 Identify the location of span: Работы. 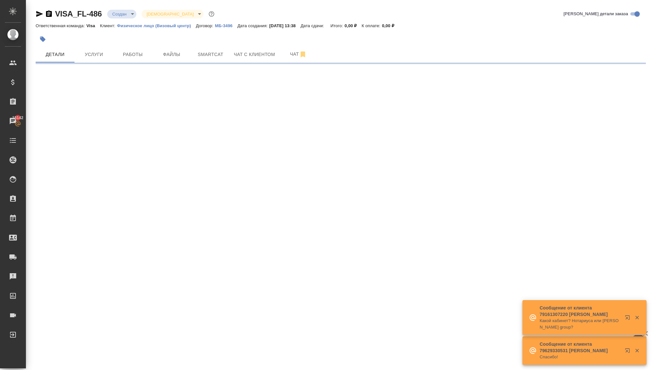
(133, 54).